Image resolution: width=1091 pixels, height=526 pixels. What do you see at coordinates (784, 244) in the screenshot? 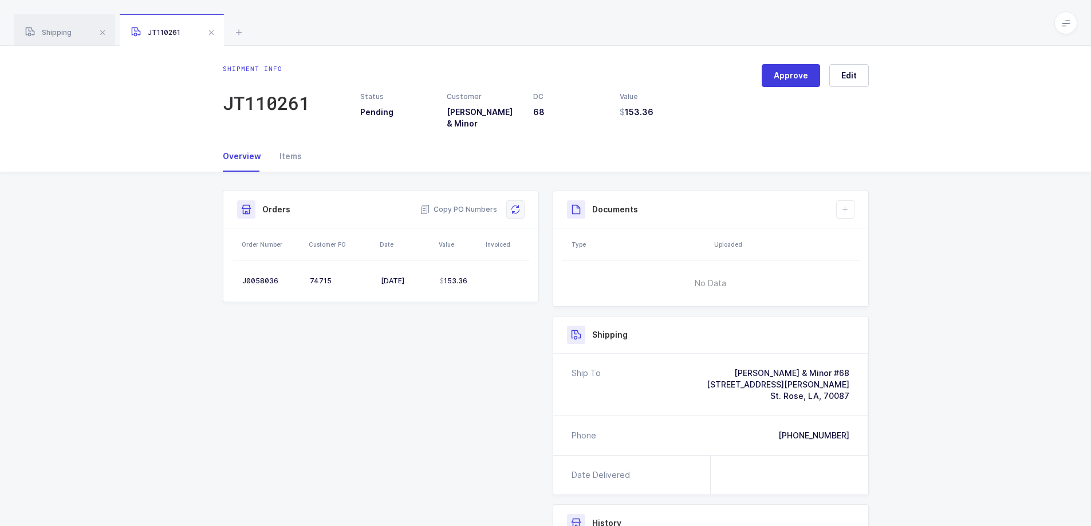
I see `div: Uploaded` at bounding box center [784, 244].